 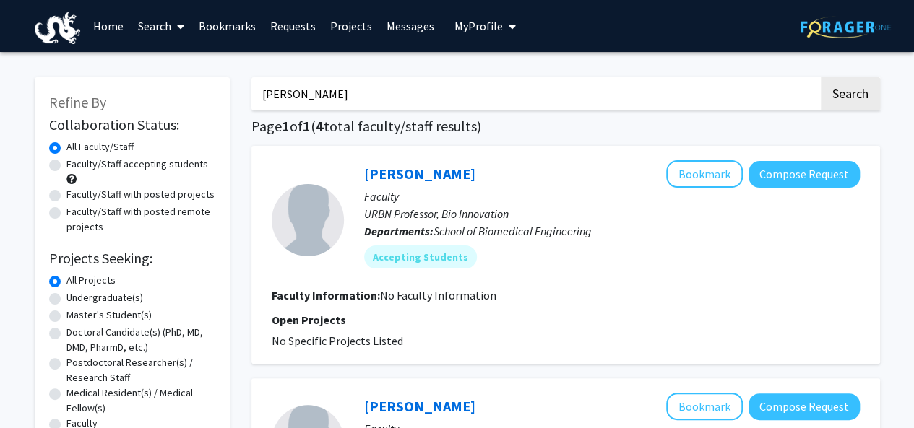 I want to click on label: Undergraduate(s), so click(x=105, y=298).